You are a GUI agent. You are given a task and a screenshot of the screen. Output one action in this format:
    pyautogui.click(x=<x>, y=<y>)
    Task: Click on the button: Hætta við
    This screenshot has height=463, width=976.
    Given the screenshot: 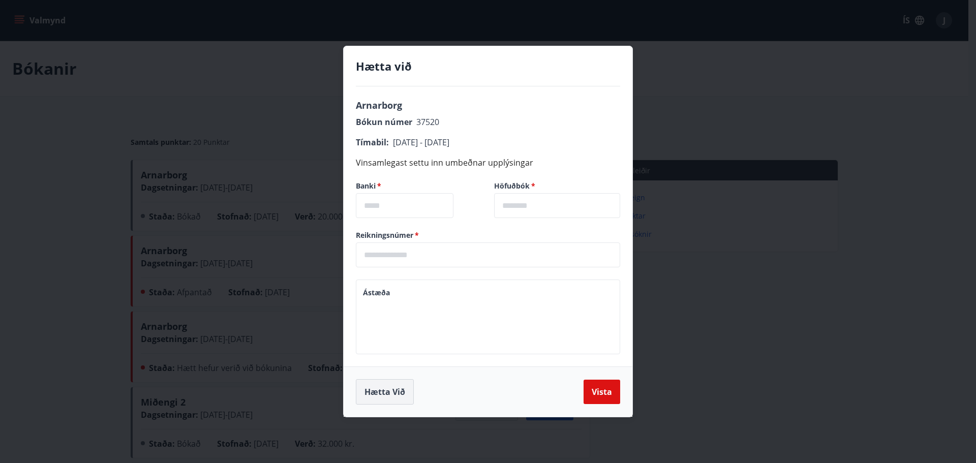 What is the action you would take?
    pyautogui.click(x=385, y=392)
    